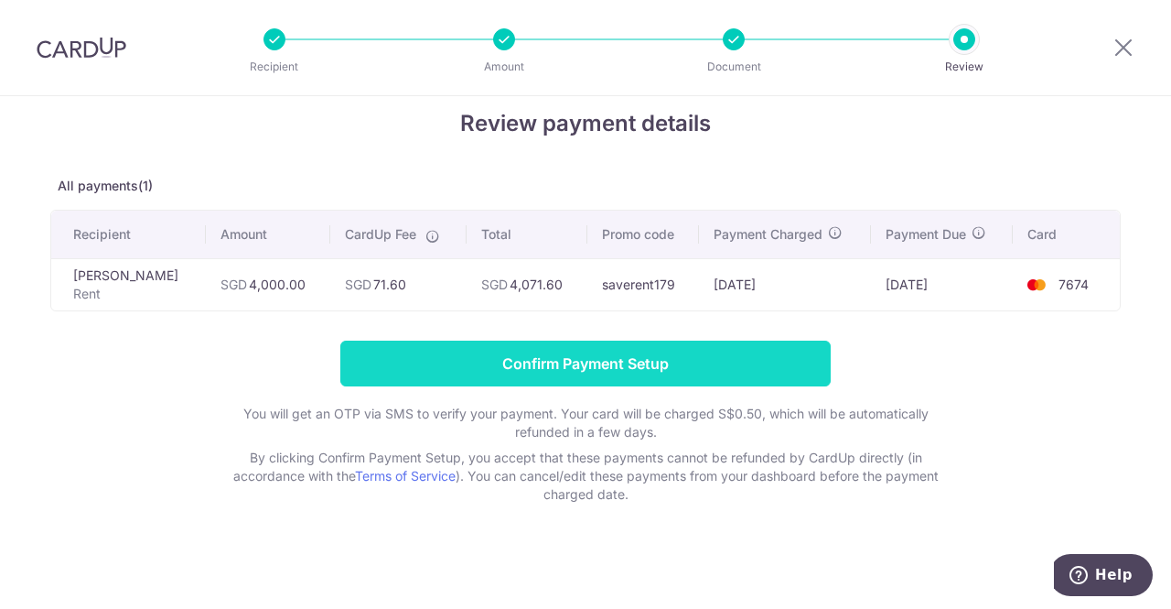 This screenshot has width=1171, height=609. Describe the element at coordinates (643, 284) in the screenshot. I see `td: saverent179` at that location.